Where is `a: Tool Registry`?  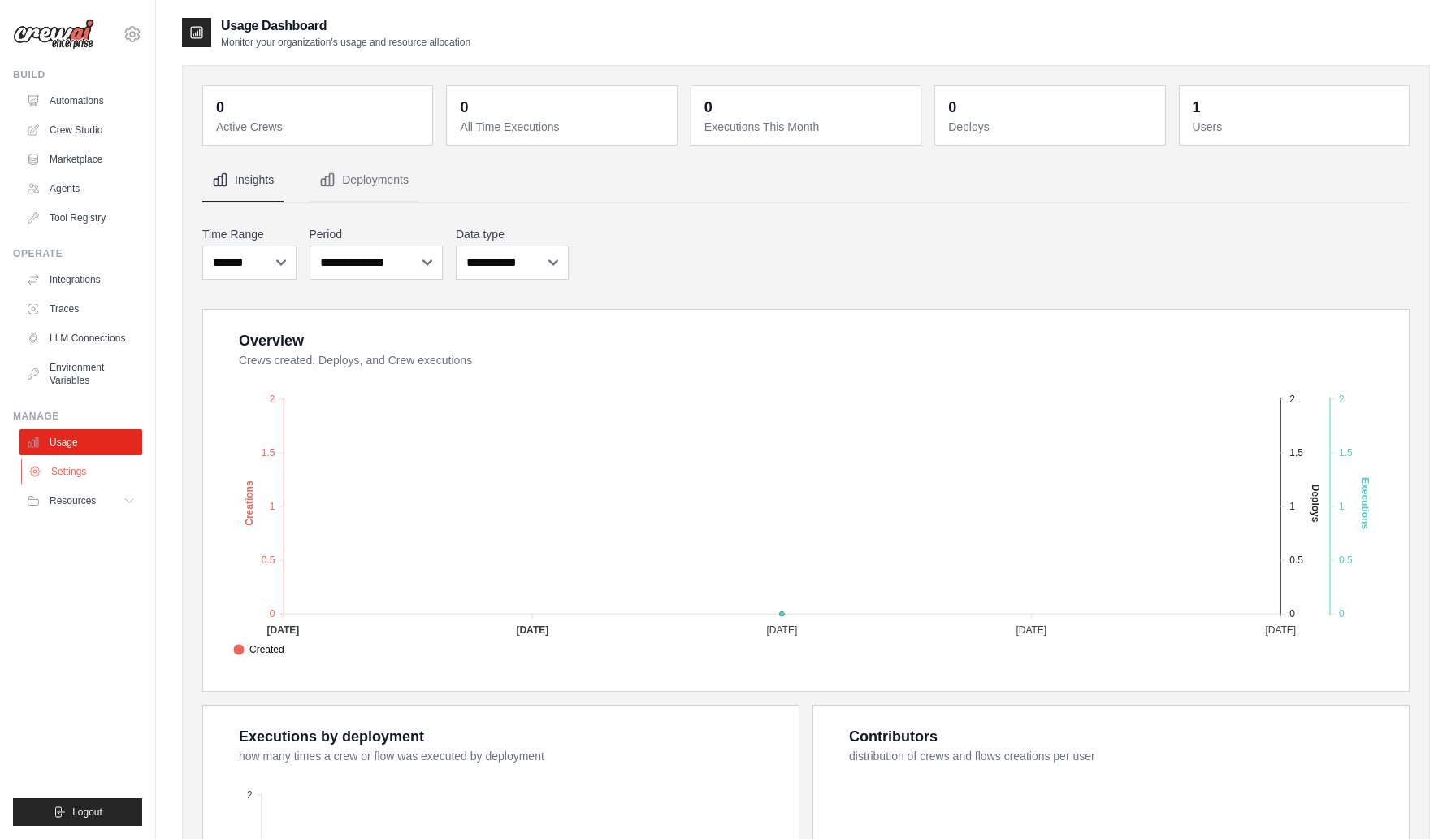 a: Tool Registry is located at coordinates (81, 218).